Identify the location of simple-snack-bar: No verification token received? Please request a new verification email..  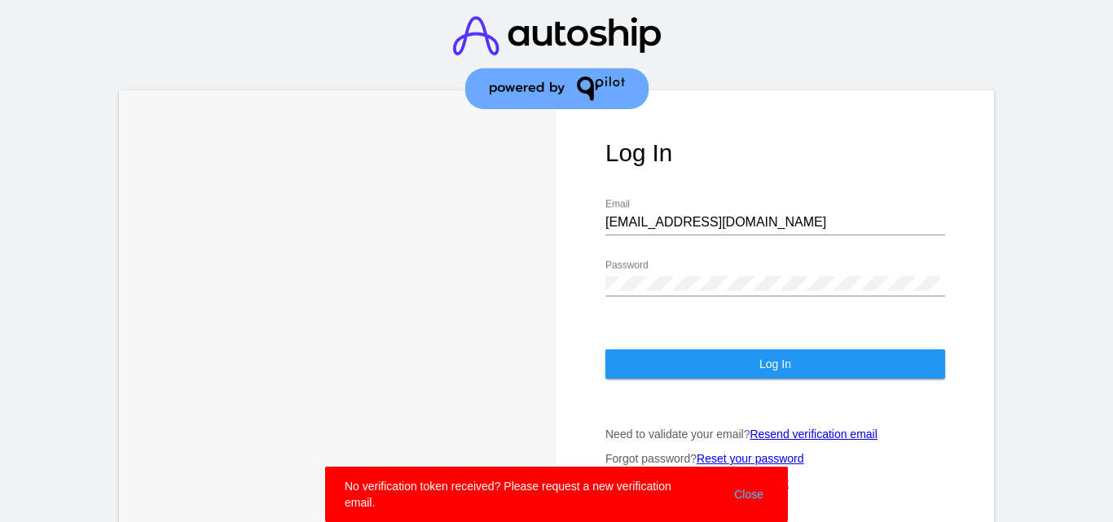
(556, 494).